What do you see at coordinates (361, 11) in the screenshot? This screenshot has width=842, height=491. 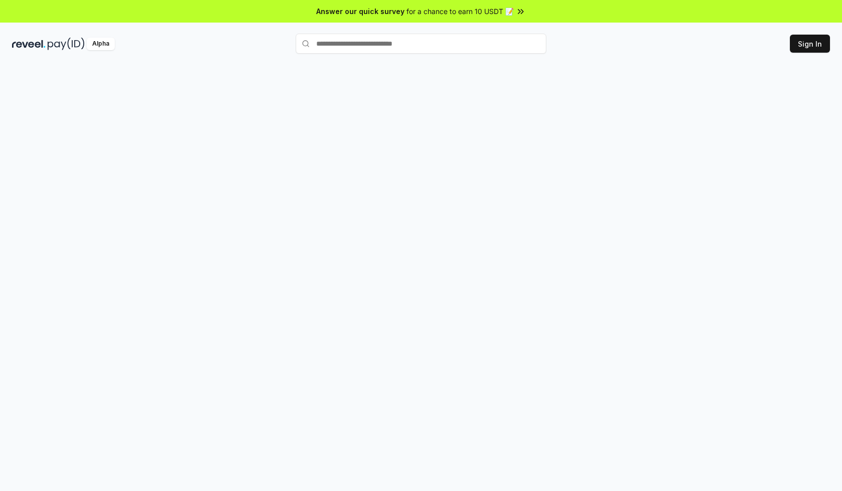 I see `span: Answer our quick survey` at bounding box center [361, 11].